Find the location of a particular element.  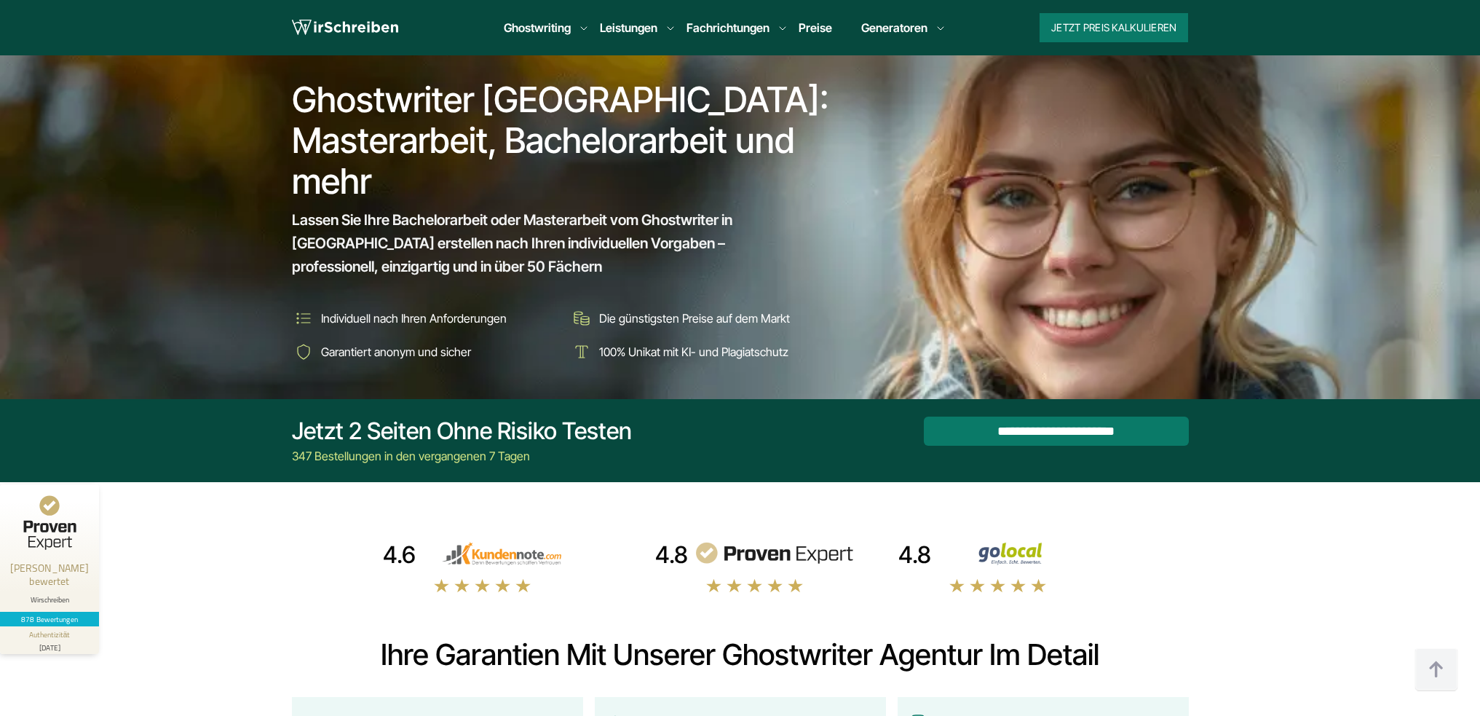

button: Jetzt Preis kalkulieren is located at coordinates (1114, 28).